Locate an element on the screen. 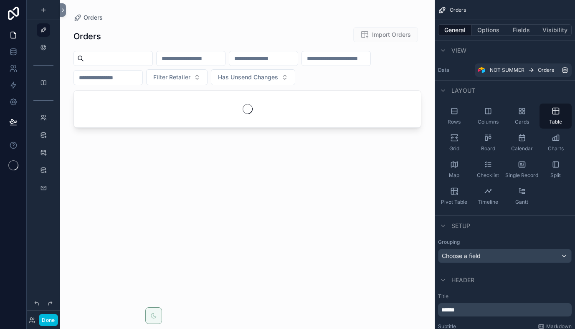  span: Split is located at coordinates (555, 175).